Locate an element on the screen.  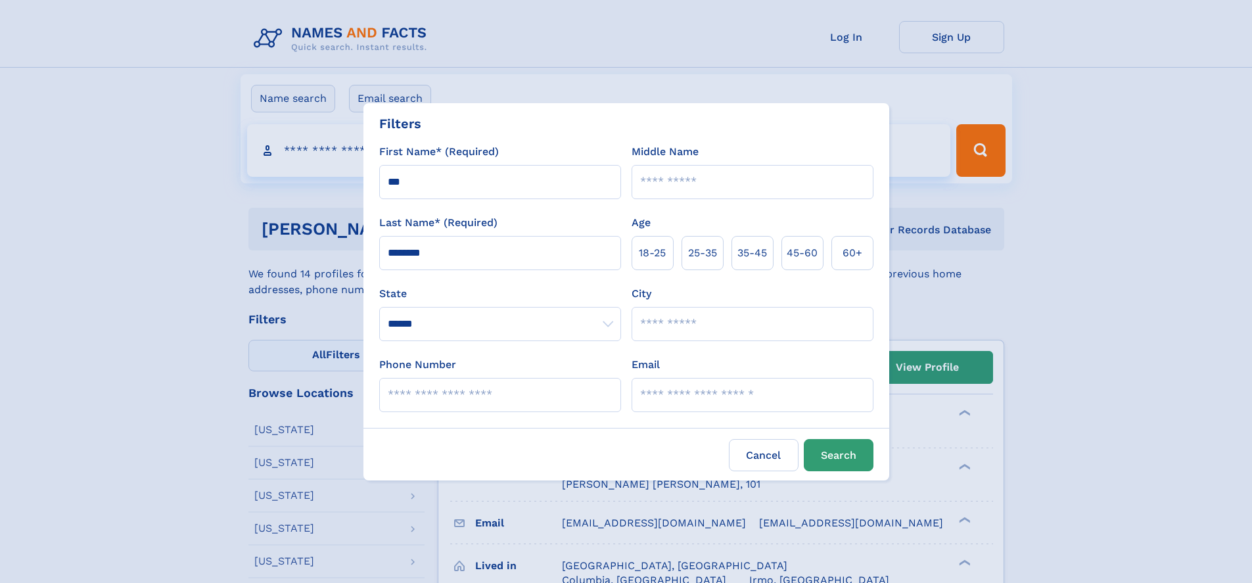
label: First Name* (Required) is located at coordinates (439, 152).